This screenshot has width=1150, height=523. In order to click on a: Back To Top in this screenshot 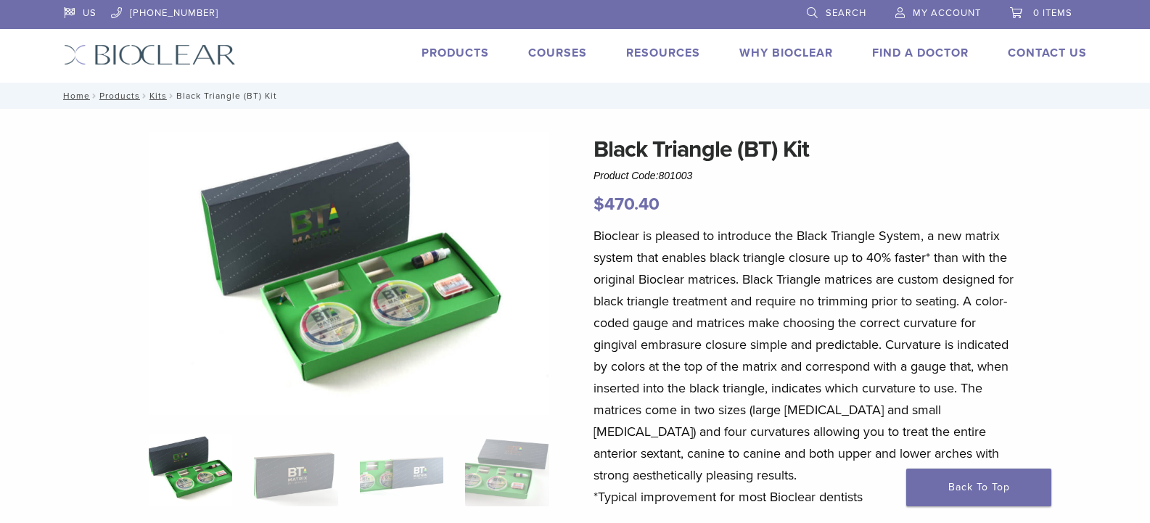, I will do `click(979, 488)`.